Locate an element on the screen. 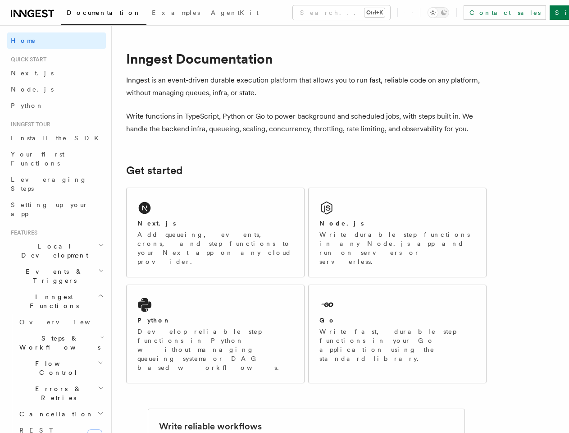 This screenshot has height=433, width=569. span: Overview is located at coordinates (66, 322).